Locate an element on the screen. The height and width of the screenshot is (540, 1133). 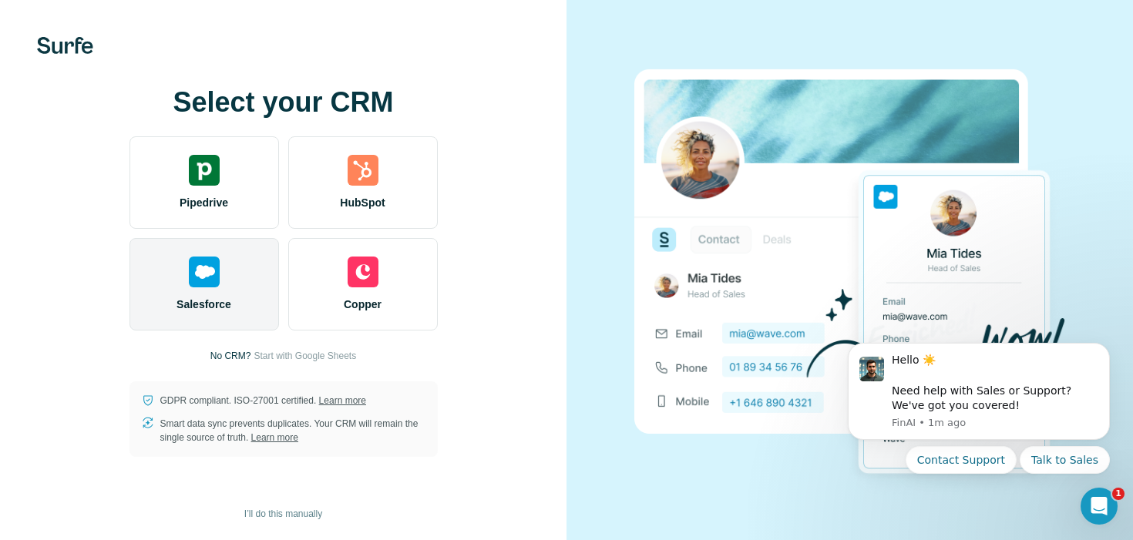
span: Salesforce is located at coordinates (204, 304).